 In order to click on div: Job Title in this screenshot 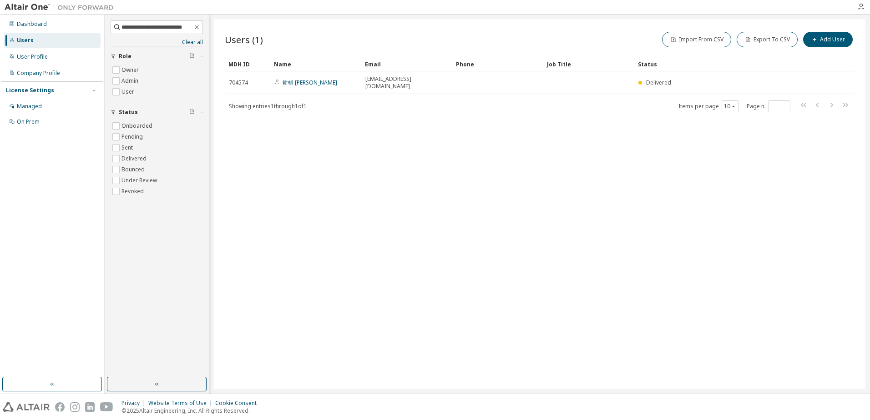, I will do `click(589, 64)`.